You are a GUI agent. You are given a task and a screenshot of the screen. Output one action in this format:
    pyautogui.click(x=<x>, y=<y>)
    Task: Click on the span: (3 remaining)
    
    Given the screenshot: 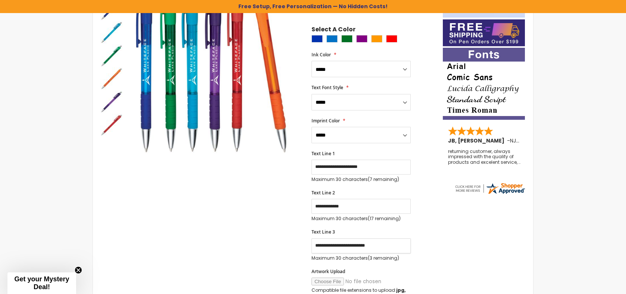 What is the action you would take?
    pyautogui.click(x=383, y=258)
    